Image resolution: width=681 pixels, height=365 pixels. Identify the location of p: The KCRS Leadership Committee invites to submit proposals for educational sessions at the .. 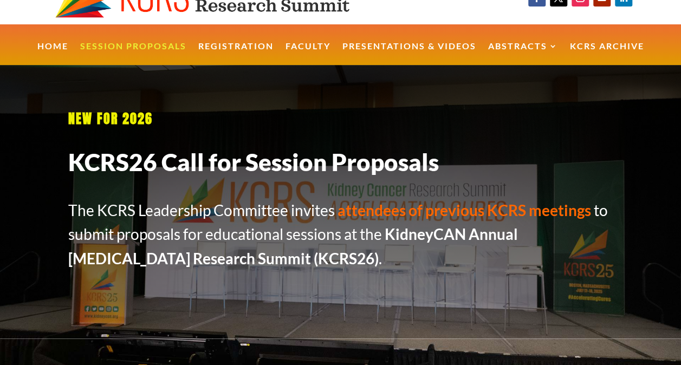
(341, 234).